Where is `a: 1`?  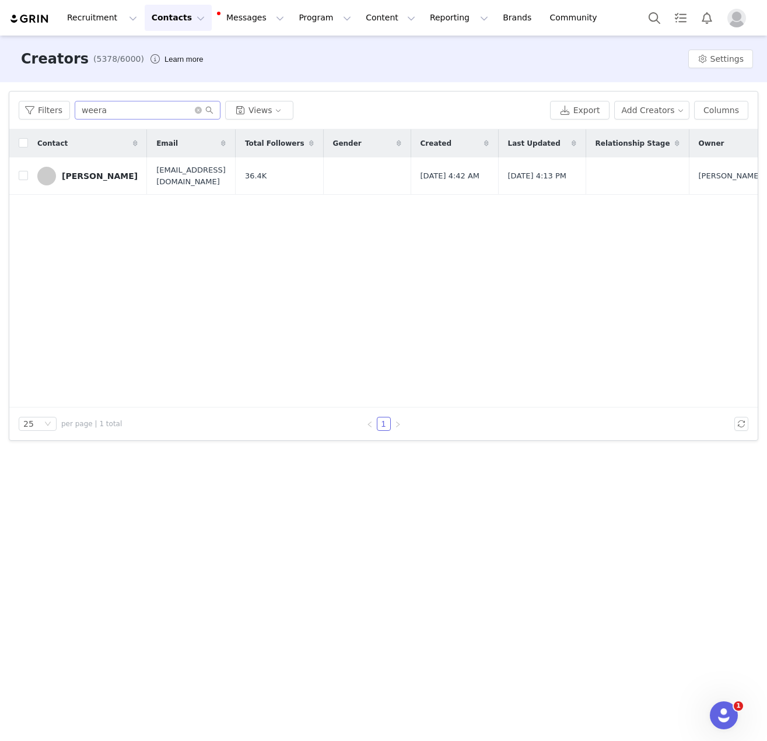 a: 1 is located at coordinates (384, 424).